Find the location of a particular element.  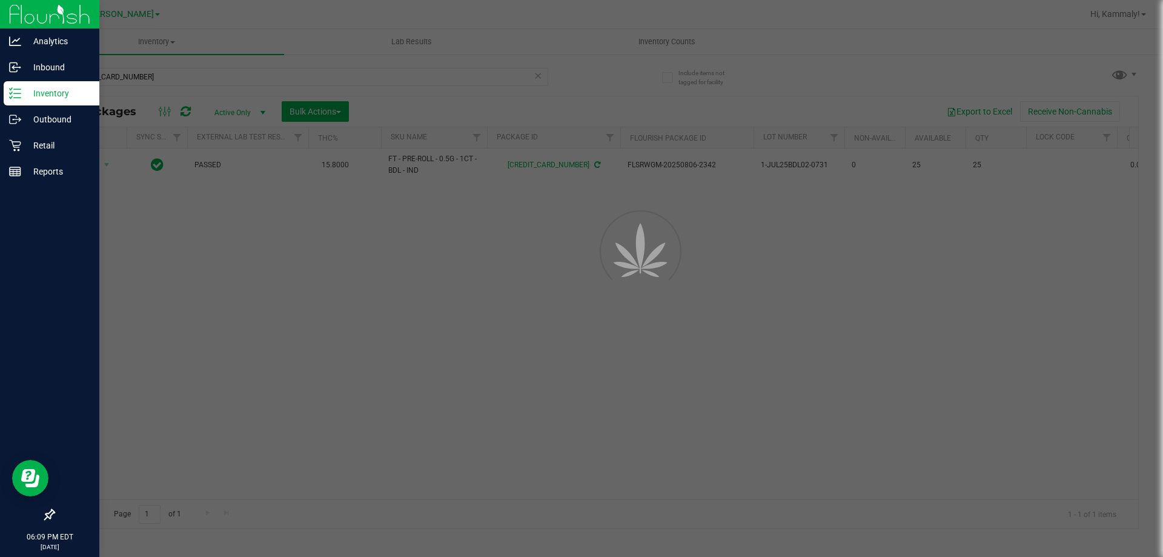

p: 06:09 PM EDT is located at coordinates (50, 537).